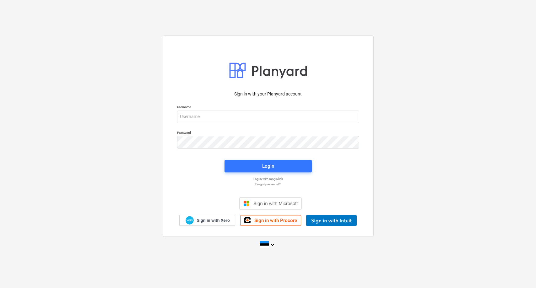 This screenshot has height=288, width=536. What do you see at coordinates (268, 184) in the screenshot?
I see `p: Forgot password?` at bounding box center [268, 184].